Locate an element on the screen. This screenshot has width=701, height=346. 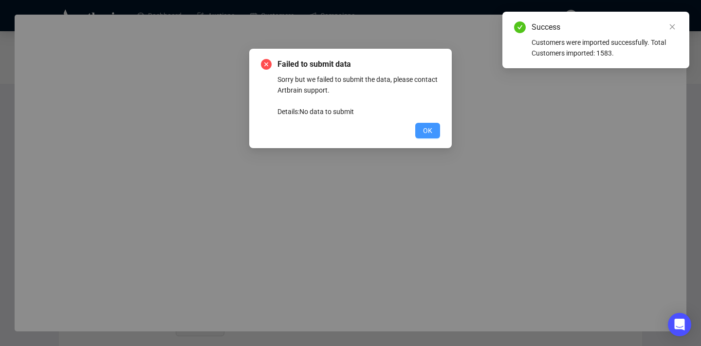
div: Open Intercom Messenger is located at coordinates (680, 324).